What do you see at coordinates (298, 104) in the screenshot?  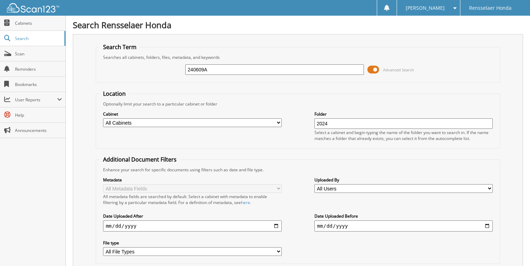 I see `div: Optionally limit your search to a particular cabinet or folder` at bounding box center [298, 104].